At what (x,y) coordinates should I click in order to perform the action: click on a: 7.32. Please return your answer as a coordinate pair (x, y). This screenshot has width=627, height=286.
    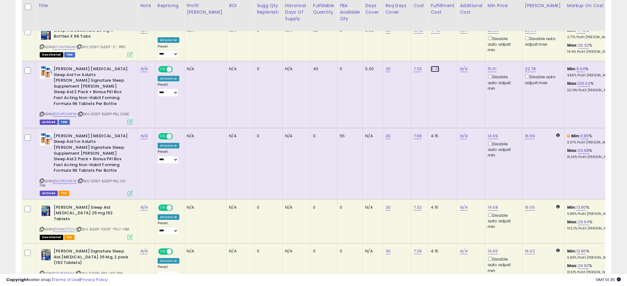
    Looking at the image, I should click on (417, 207).